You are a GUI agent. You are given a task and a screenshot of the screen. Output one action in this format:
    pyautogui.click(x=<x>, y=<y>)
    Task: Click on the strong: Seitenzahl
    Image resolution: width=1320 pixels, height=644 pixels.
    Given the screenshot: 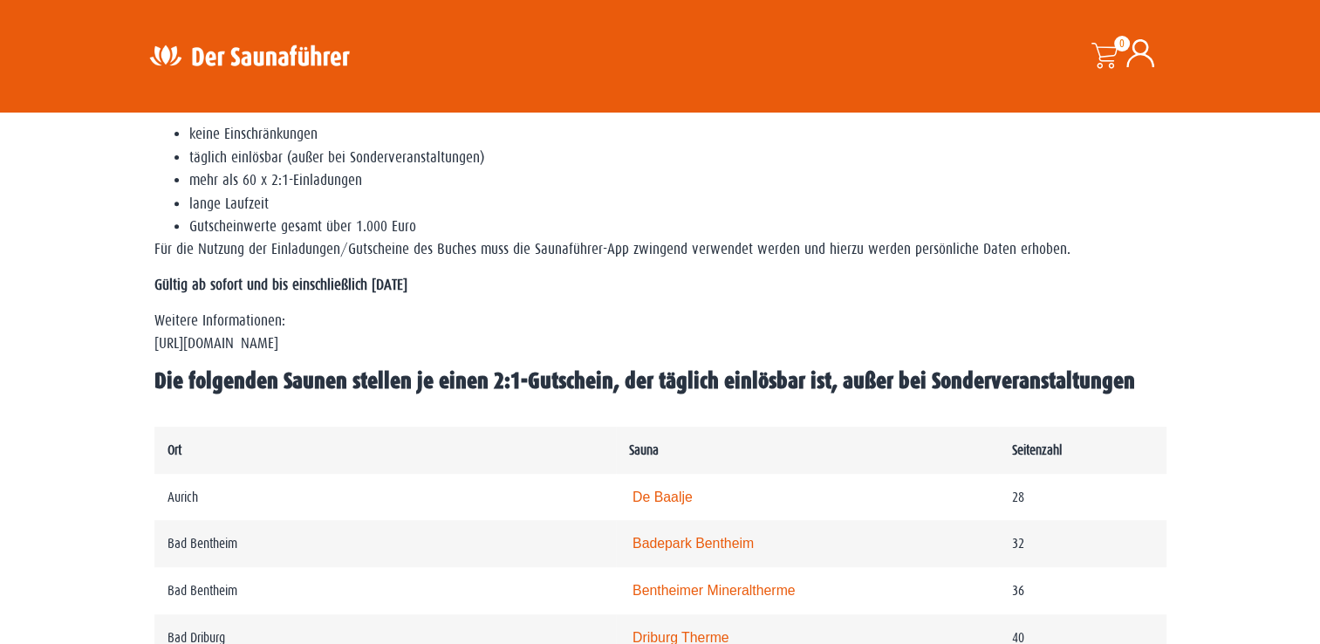 What is the action you would take?
    pyautogui.click(x=1037, y=449)
    